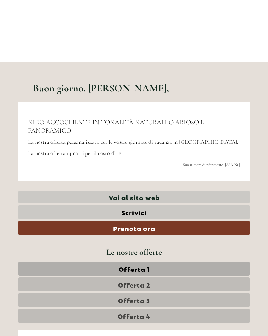 The height and width of the screenshot is (336, 268). I want to click on a: Vai al sito web, so click(134, 197).